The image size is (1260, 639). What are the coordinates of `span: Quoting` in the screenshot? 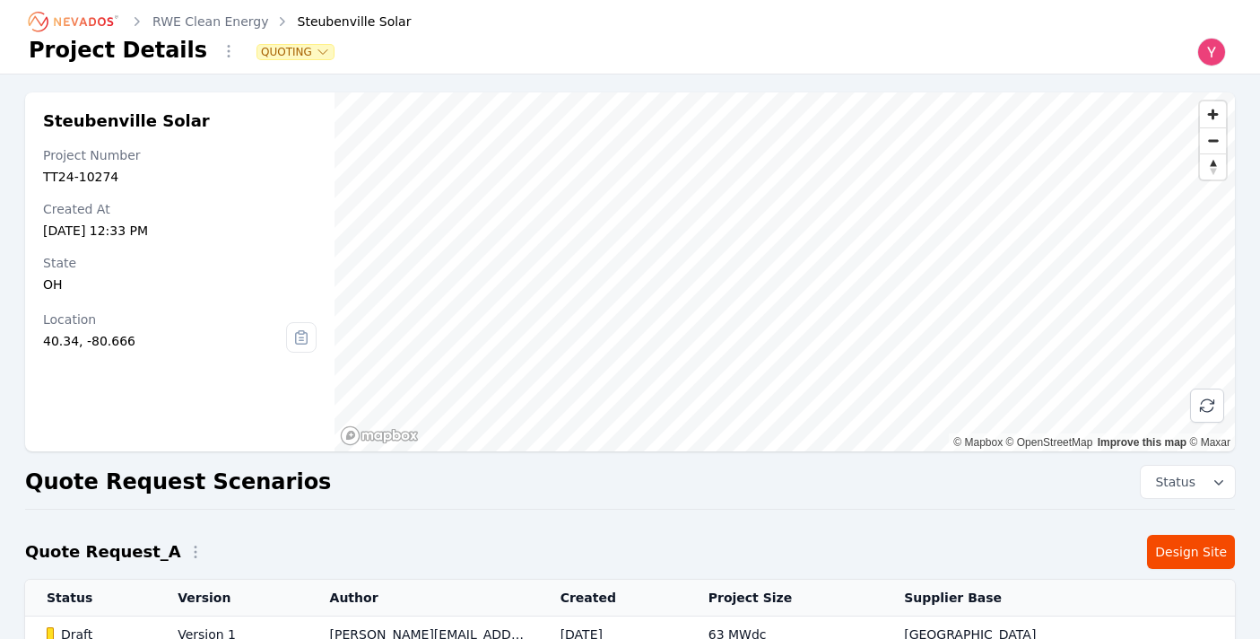 It's located at (295, 52).